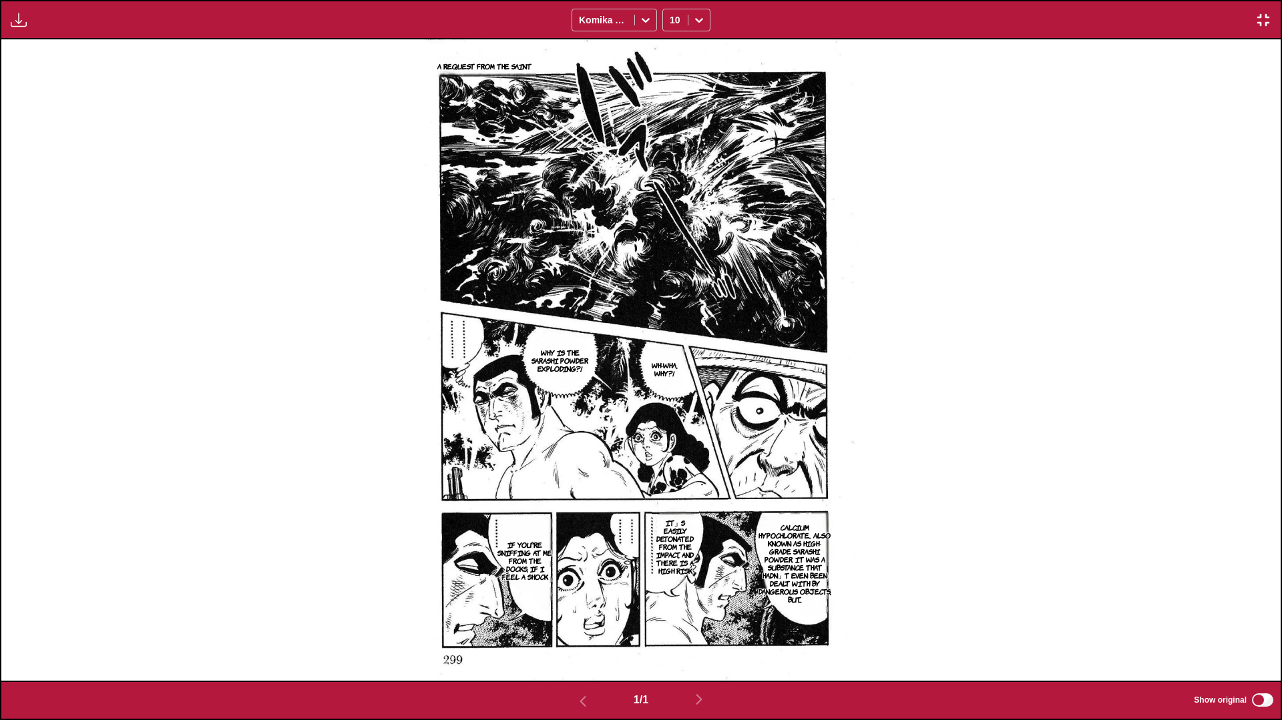  What do you see at coordinates (641, 360) in the screenshot?
I see `img: Manga Panel` at bounding box center [641, 360].